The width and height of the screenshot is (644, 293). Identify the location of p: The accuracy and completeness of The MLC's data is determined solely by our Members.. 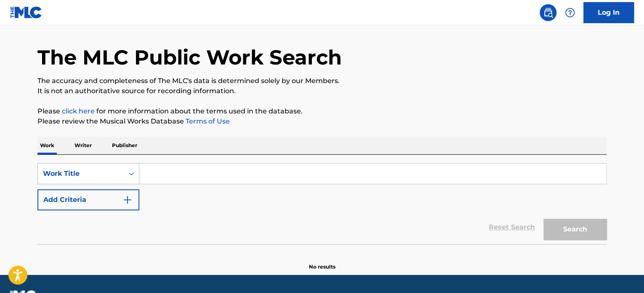
(322, 81).